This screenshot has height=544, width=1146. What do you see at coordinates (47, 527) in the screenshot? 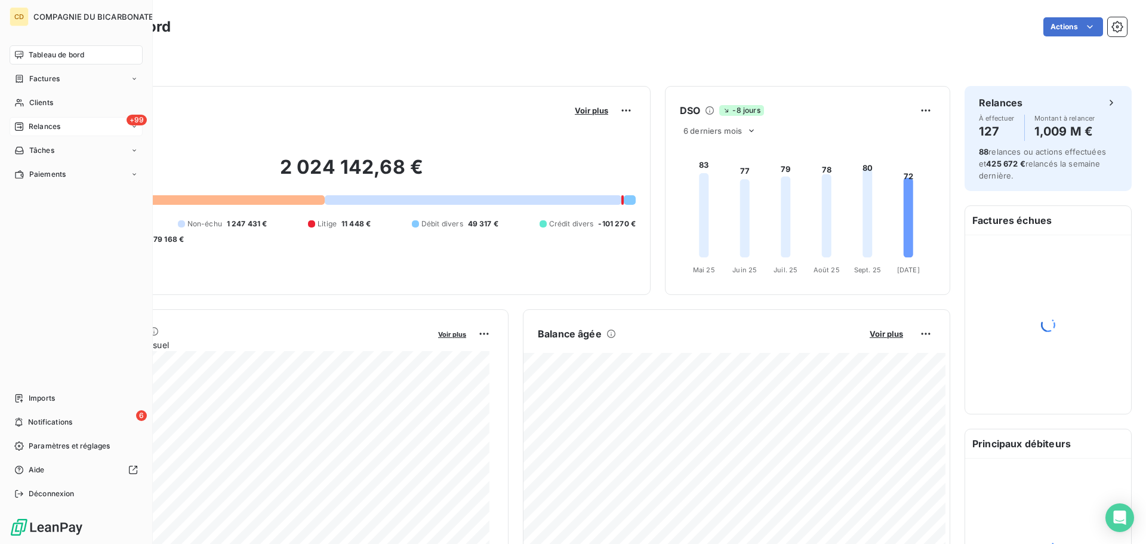
I see `img: Logo LeanPay` at bounding box center [47, 527].